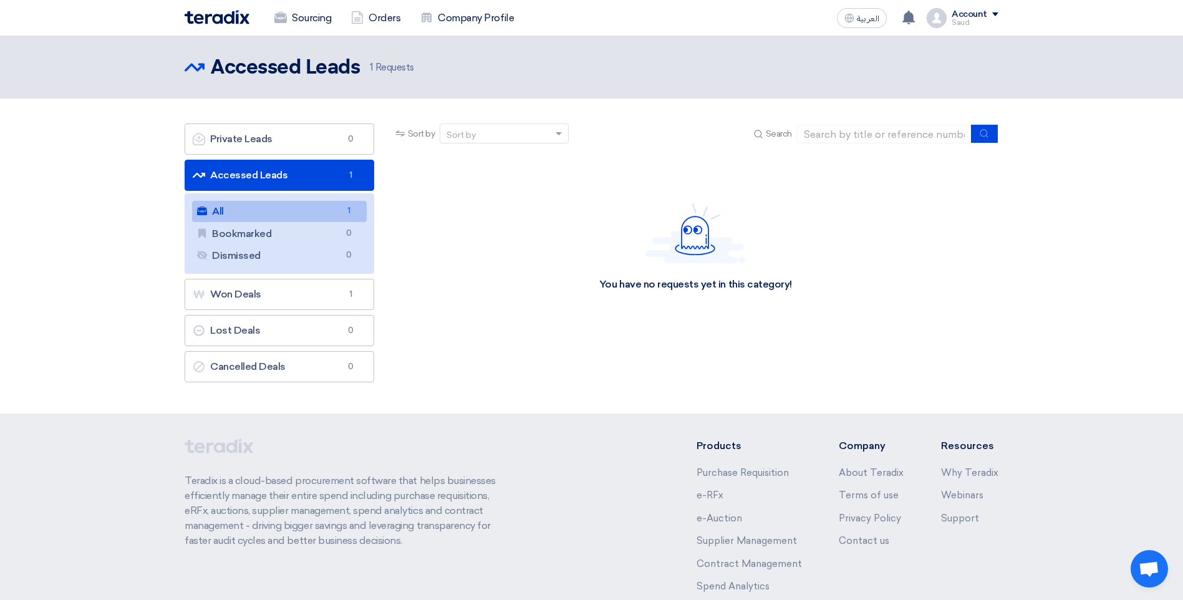 This screenshot has height=600, width=1183. What do you see at coordinates (749, 446) in the screenshot?
I see `li: Products` at bounding box center [749, 446].